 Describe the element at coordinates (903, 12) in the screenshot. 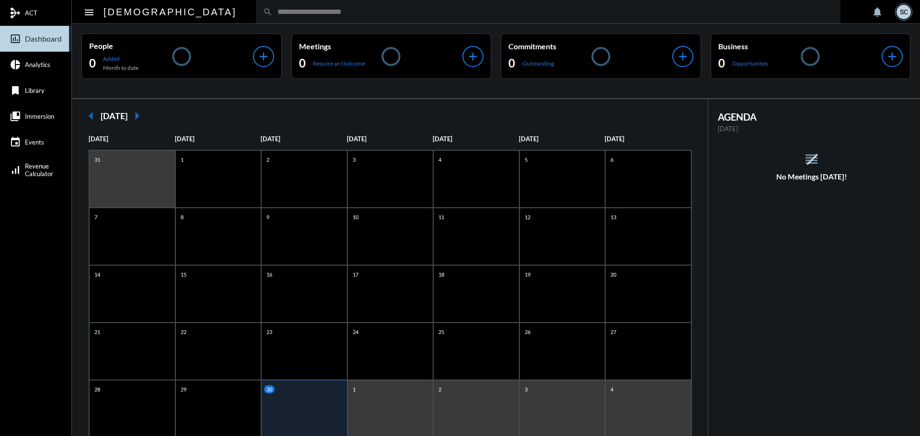

I see `div: SC` at that location.